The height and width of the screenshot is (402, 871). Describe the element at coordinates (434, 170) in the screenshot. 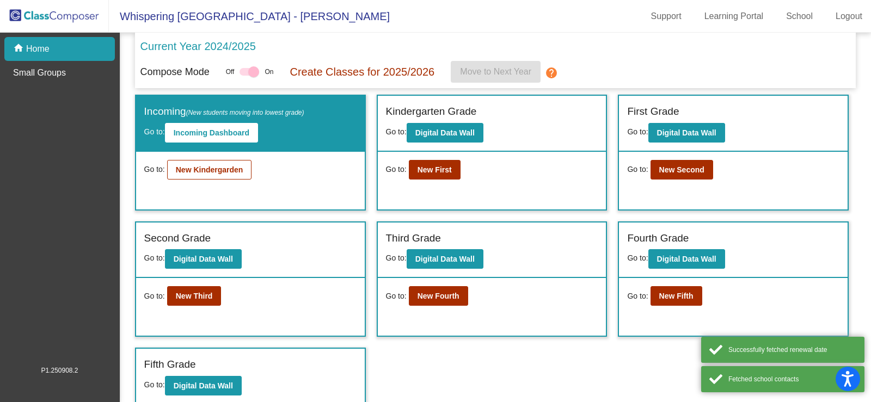

I see `button: New First` at that location.